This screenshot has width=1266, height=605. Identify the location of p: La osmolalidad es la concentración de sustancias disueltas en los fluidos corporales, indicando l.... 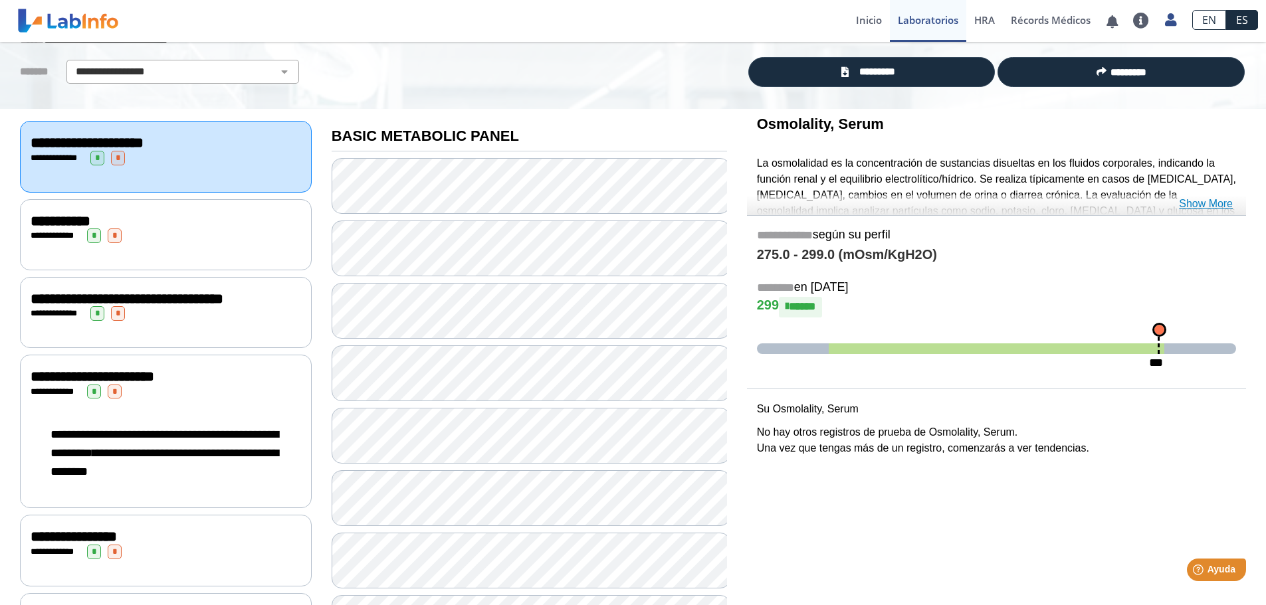
(996, 195).